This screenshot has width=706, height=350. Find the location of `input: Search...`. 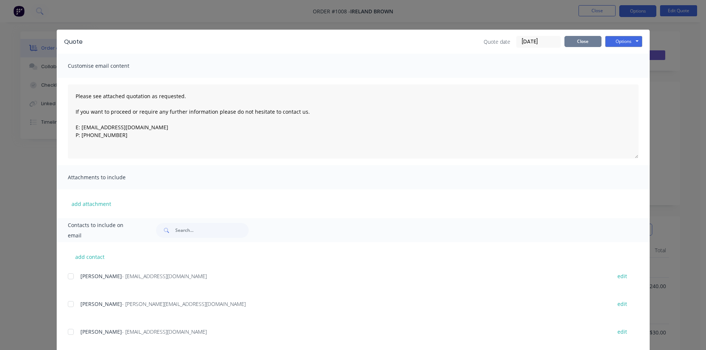

input: Search... is located at coordinates (212, 230).